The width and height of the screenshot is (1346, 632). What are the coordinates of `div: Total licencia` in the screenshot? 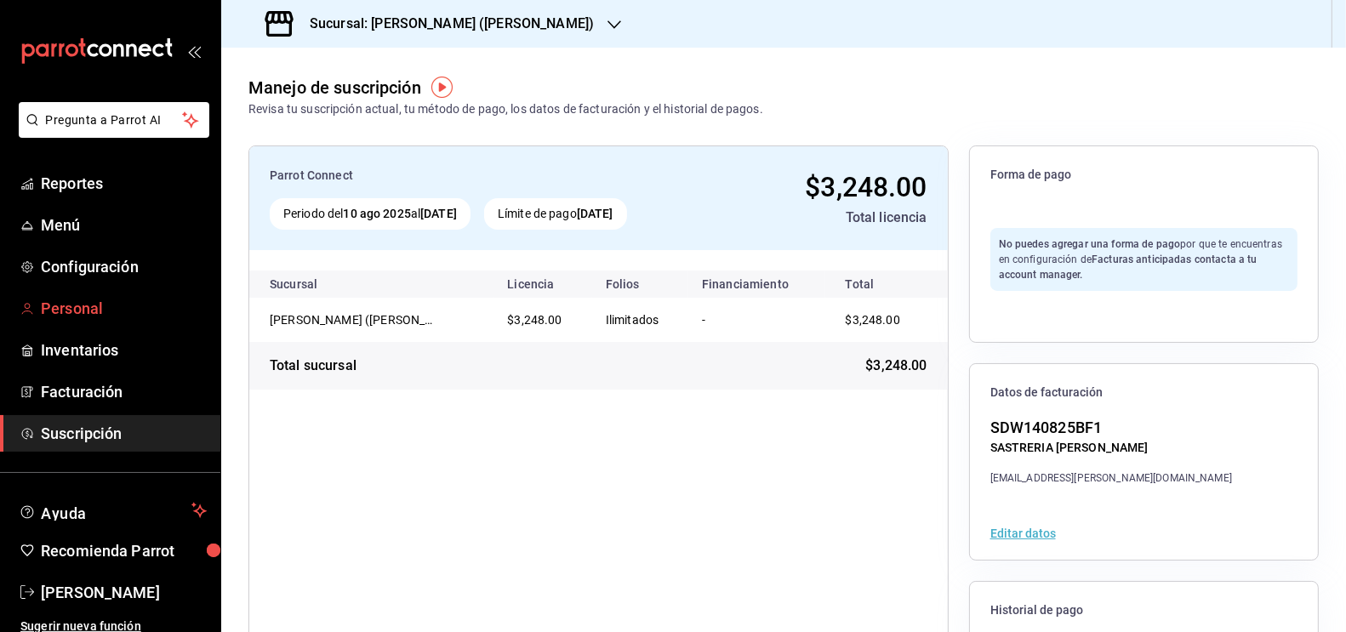 It's located at (825, 218).